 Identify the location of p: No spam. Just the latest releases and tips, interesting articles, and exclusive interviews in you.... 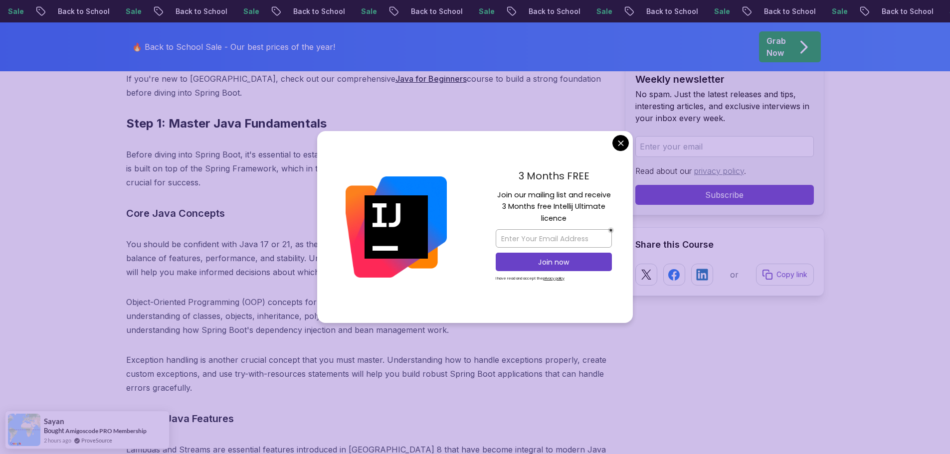
(724, 106).